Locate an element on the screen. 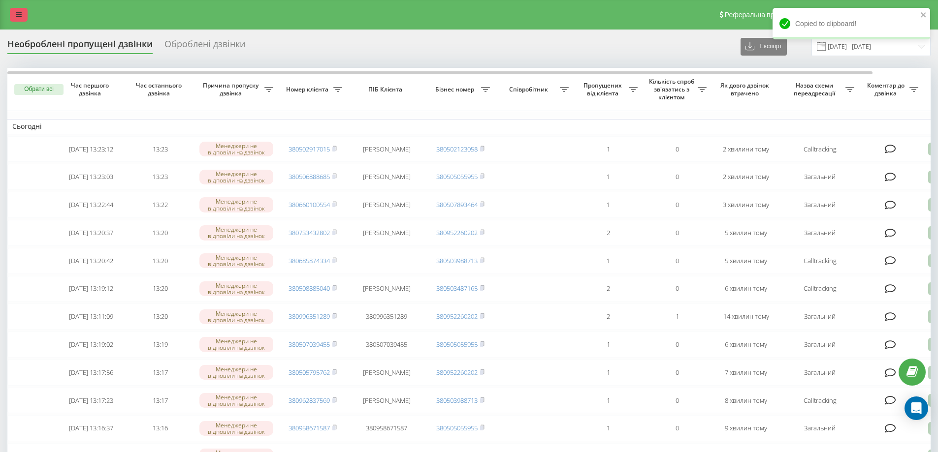  span: ПІБ Клієнта is located at coordinates (386, 90).